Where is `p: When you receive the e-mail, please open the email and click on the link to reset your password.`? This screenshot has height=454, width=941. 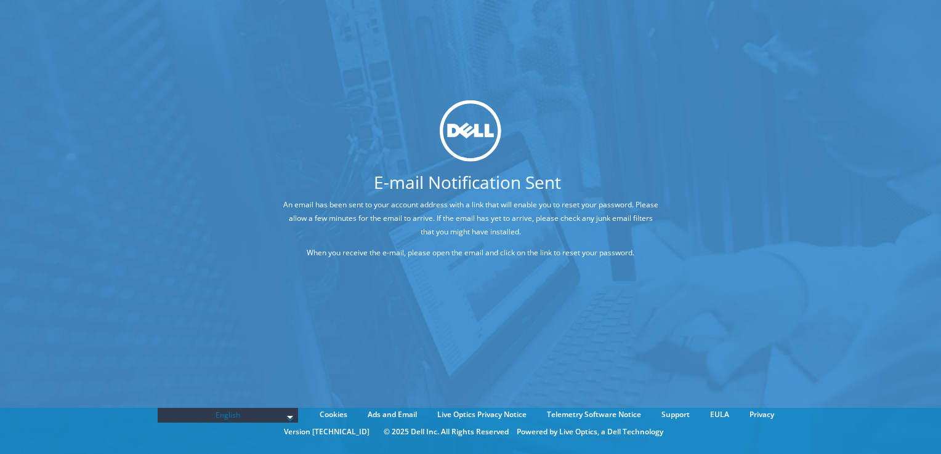 p: When you receive the e-mail, please open the email and click on the link to reset your password. is located at coordinates (470, 253).